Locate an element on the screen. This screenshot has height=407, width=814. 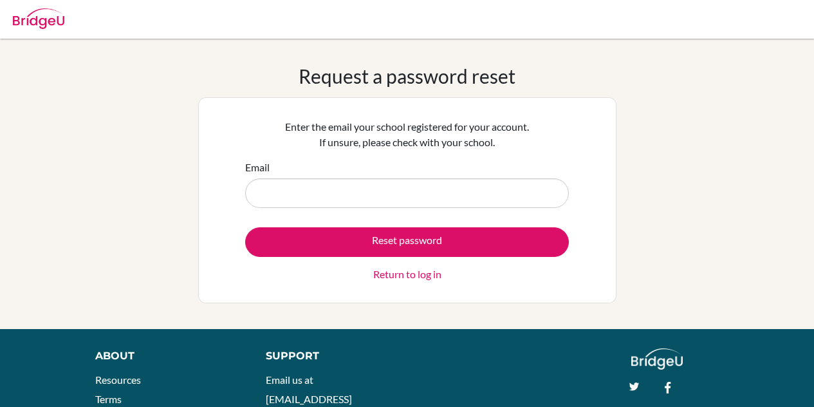
label: Email is located at coordinates (257, 167).